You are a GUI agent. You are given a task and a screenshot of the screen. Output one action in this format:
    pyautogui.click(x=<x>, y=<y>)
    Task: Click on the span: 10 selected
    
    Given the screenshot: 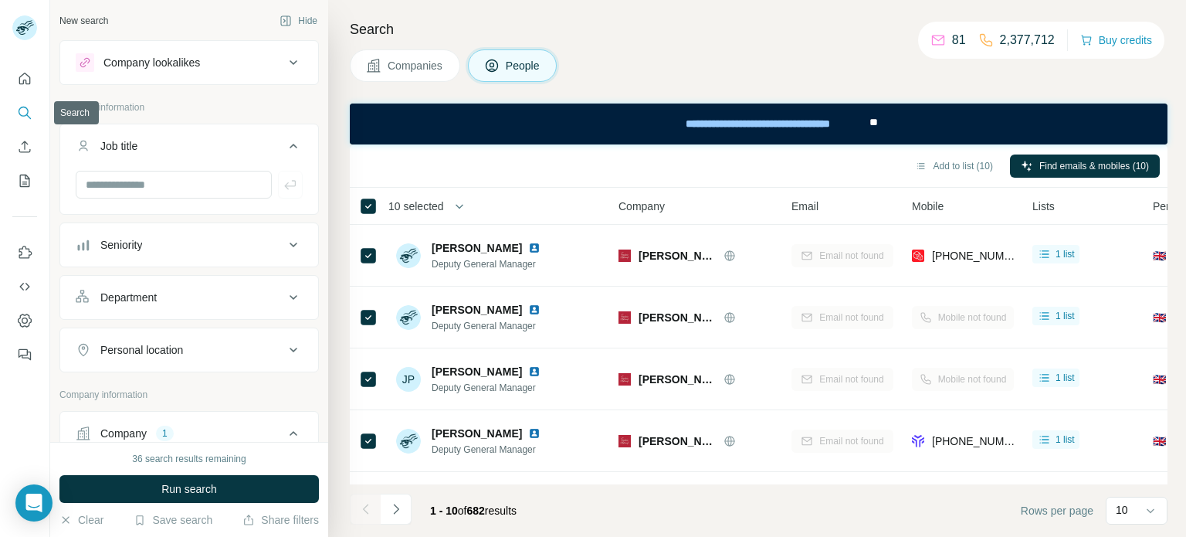 What is the action you would take?
    pyautogui.click(x=416, y=206)
    